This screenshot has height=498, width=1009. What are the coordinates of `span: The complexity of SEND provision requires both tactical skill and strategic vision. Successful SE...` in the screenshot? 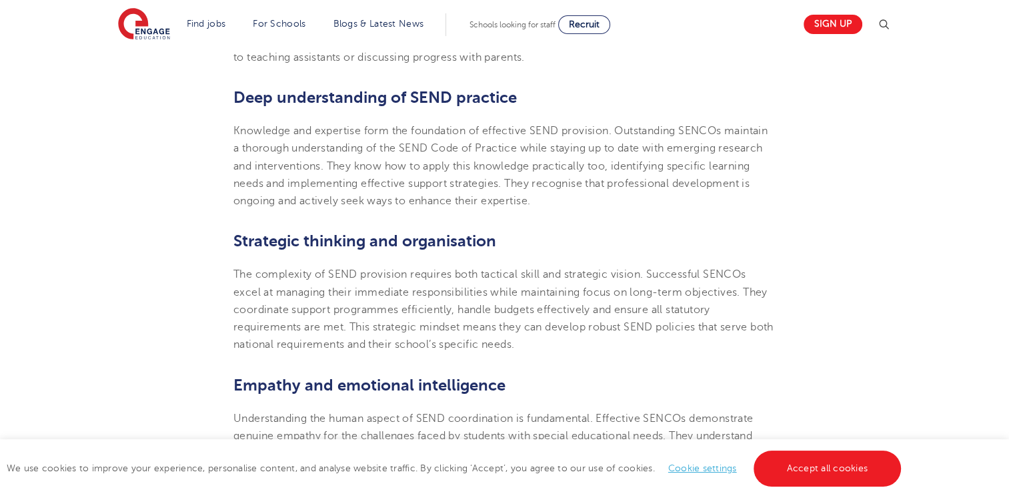 It's located at (504, 309).